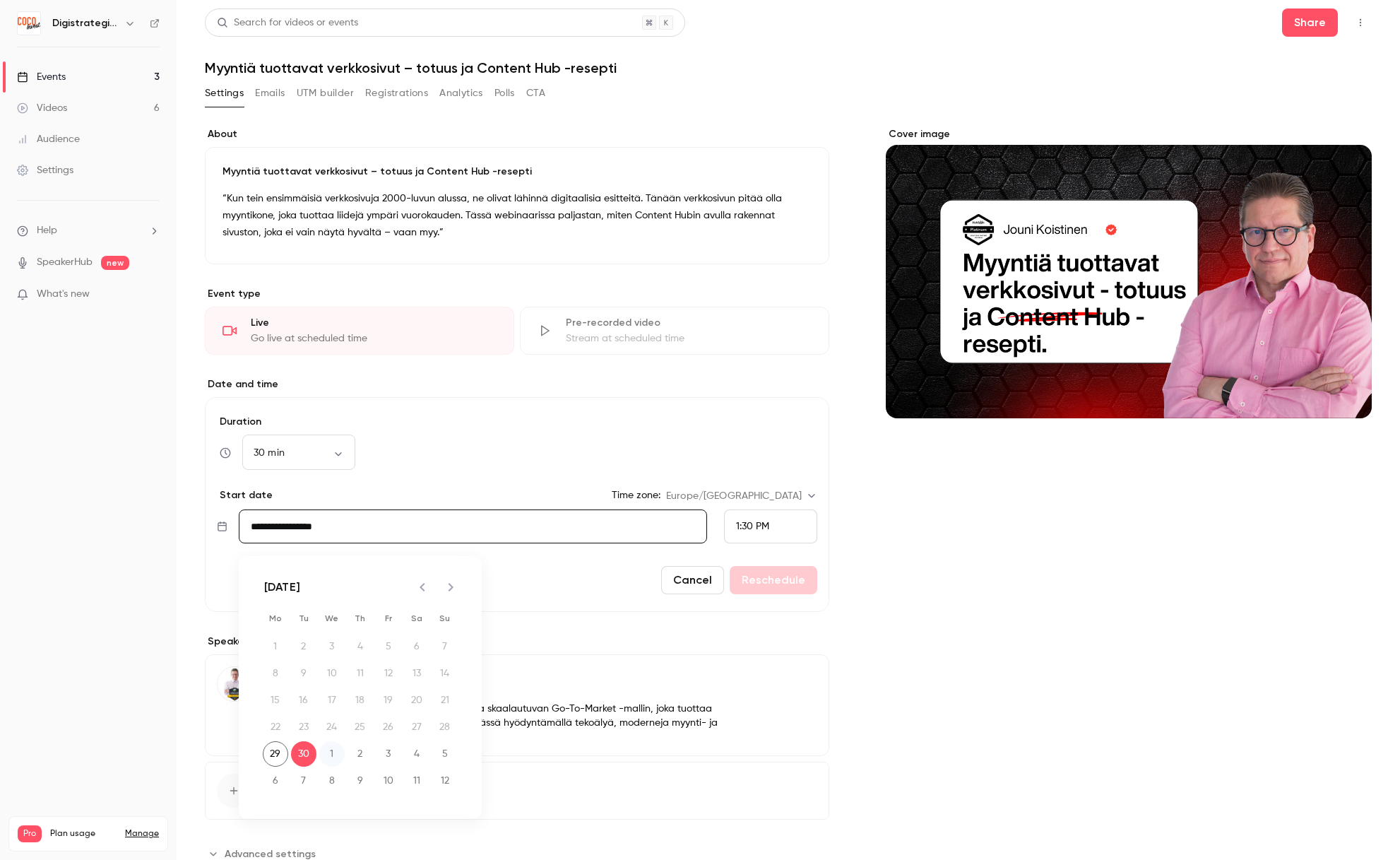  What do you see at coordinates (374, 338) in the screenshot?
I see `div: Go live at scheduled time` at bounding box center [374, 338].